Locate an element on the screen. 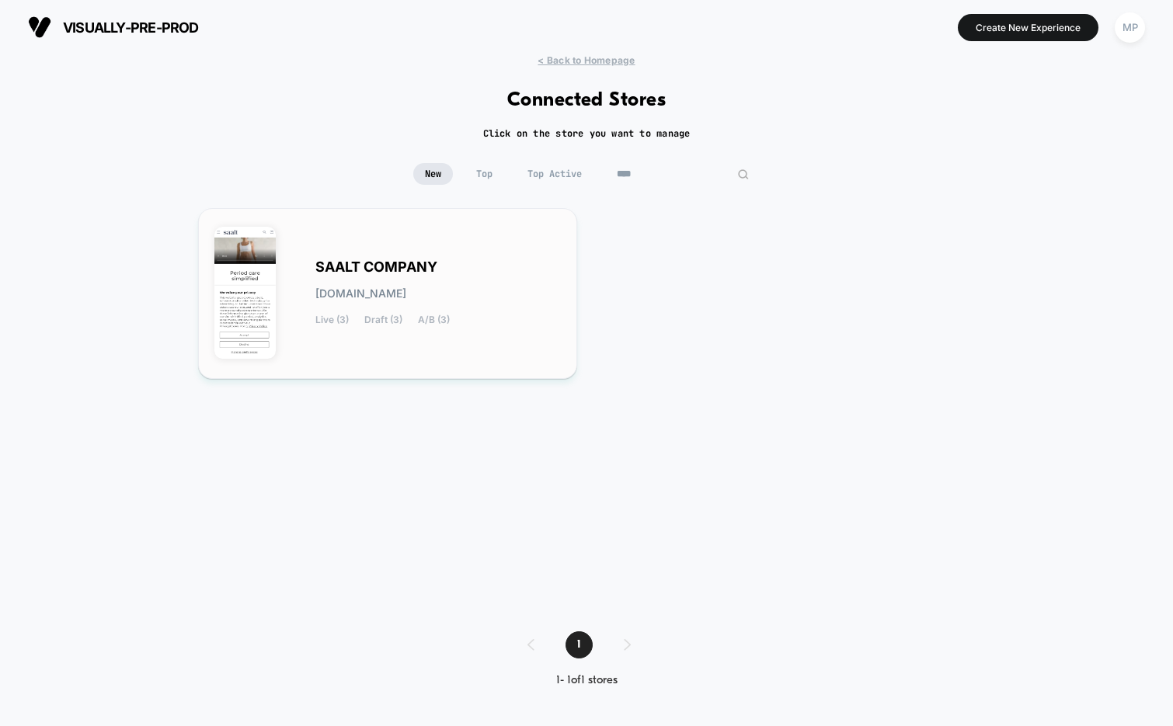  button: MP is located at coordinates (1129, 27).